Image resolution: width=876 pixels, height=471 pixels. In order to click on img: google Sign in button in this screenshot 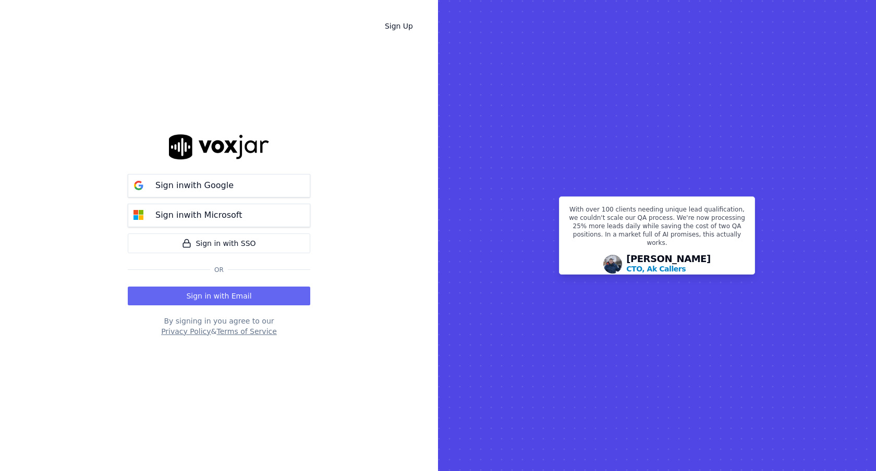, I will do `click(139, 186)`.